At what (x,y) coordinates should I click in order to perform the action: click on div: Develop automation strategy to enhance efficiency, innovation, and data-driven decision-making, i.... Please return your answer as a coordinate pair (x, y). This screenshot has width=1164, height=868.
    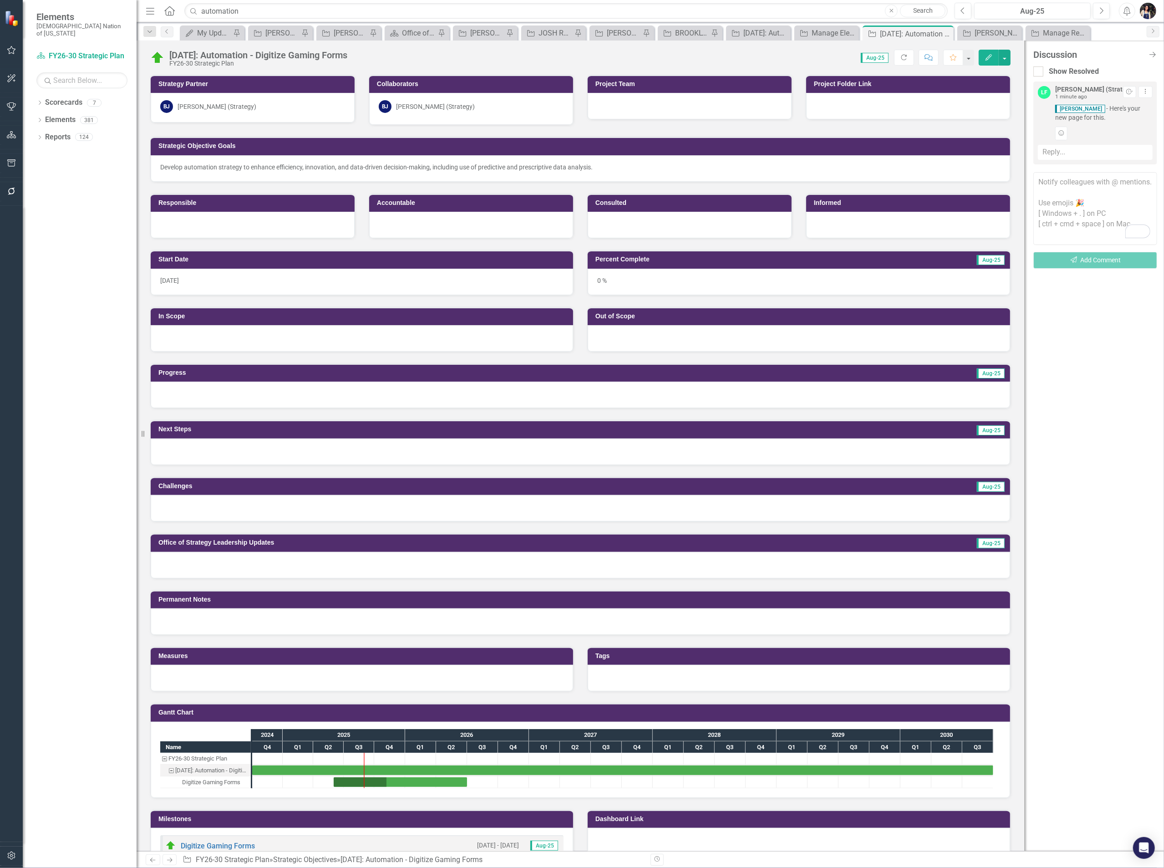
    Looking at the image, I should click on (581, 167).